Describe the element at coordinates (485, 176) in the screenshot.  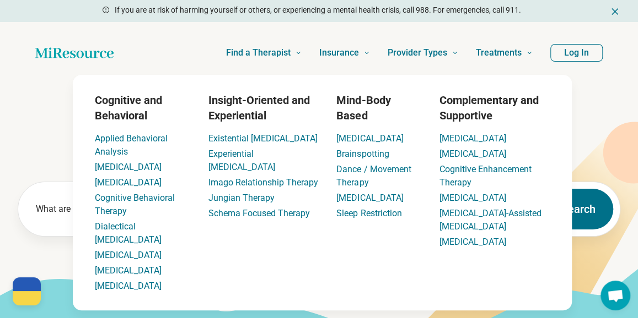
I see `a: Cognitive Enhancement Therapy` at that location.